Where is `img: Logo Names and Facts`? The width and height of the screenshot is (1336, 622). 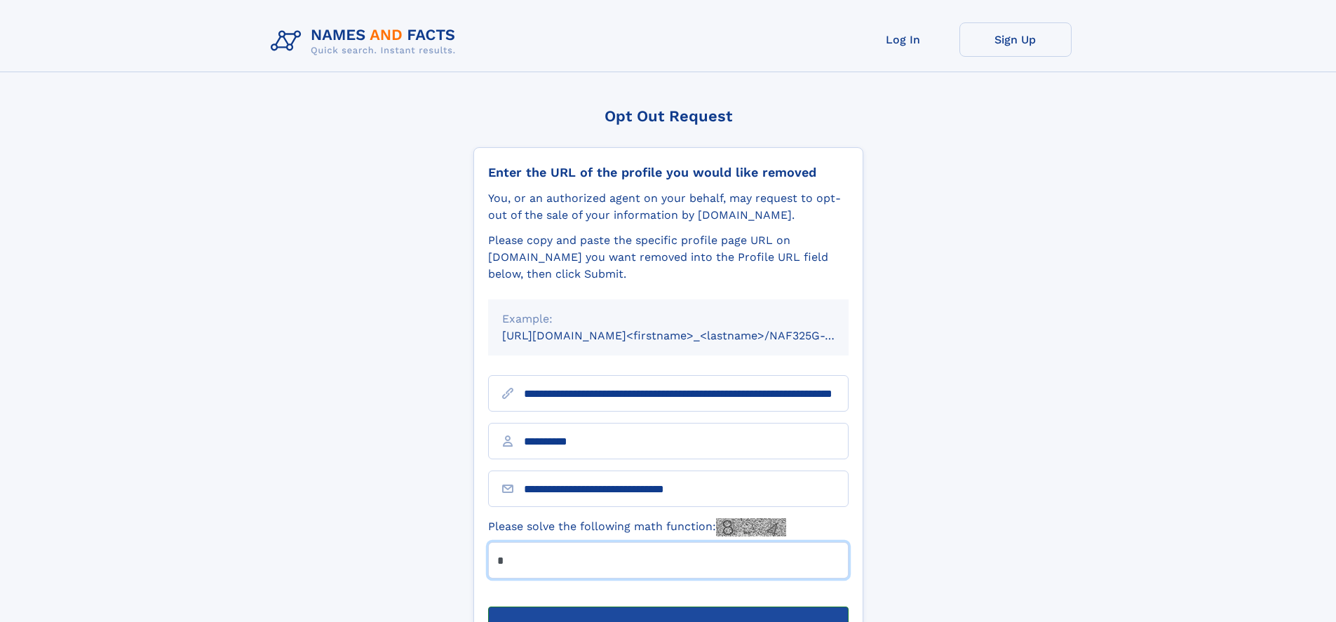
img: Logo Names and Facts is located at coordinates (366, 41).